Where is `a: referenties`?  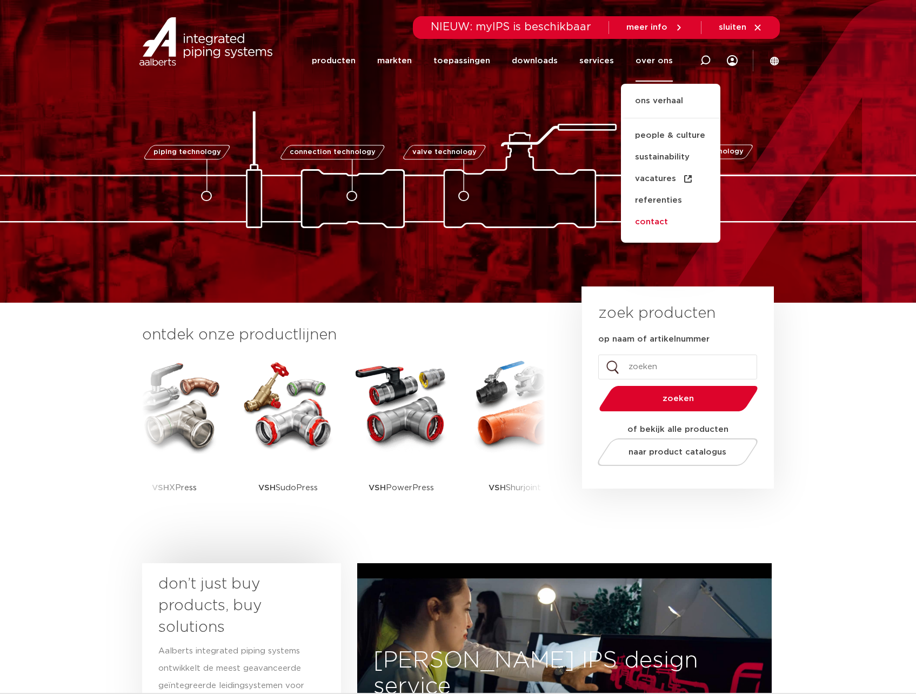 a: referenties is located at coordinates (671, 201).